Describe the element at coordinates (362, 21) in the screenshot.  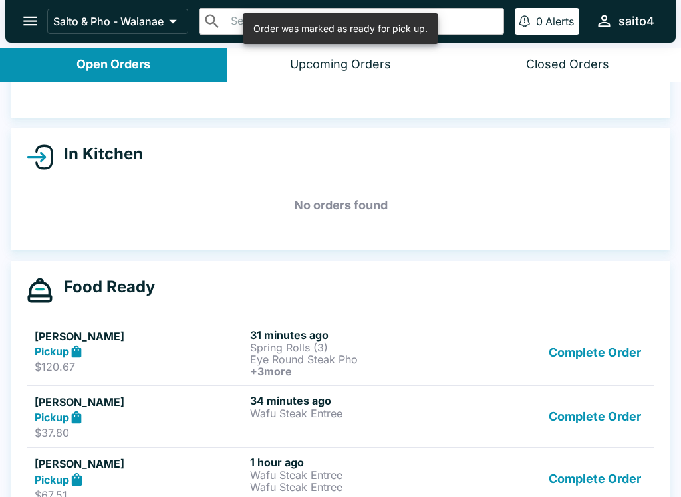
I see `input: Search orders by name or phone number` at that location.